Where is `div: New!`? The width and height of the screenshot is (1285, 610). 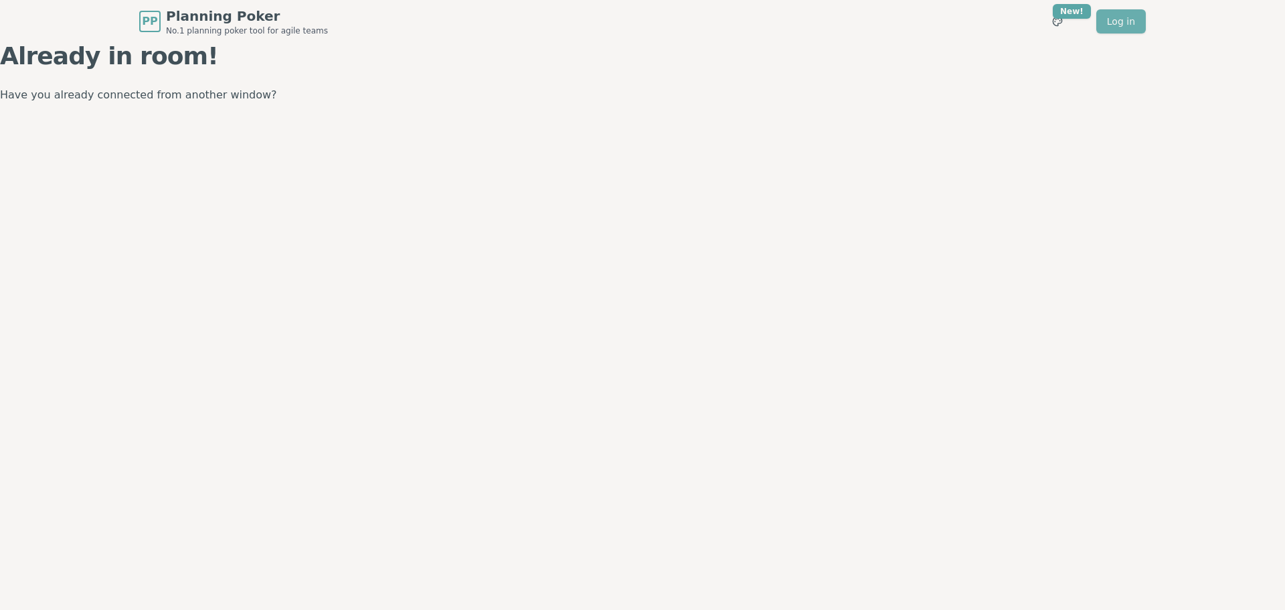 div: New! is located at coordinates (1071, 11).